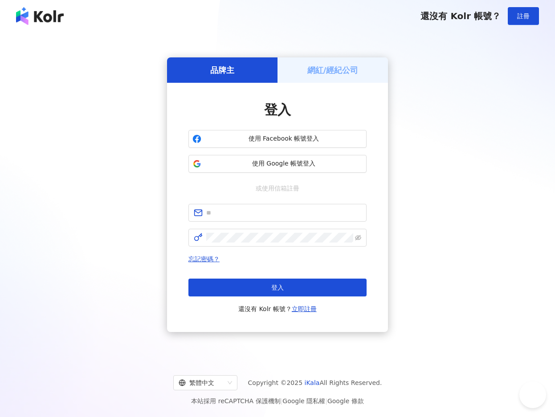  What do you see at coordinates (304, 309) in the screenshot?
I see `a: 立即註冊` at bounding box center [304, 309].